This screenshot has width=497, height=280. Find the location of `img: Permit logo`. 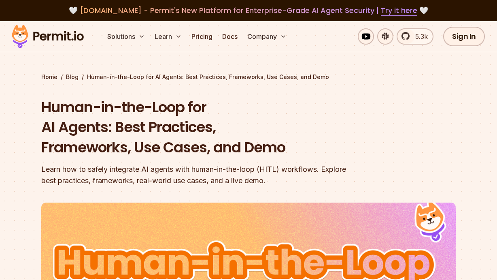

img: Permit logo is located at coordinates (48, 36).